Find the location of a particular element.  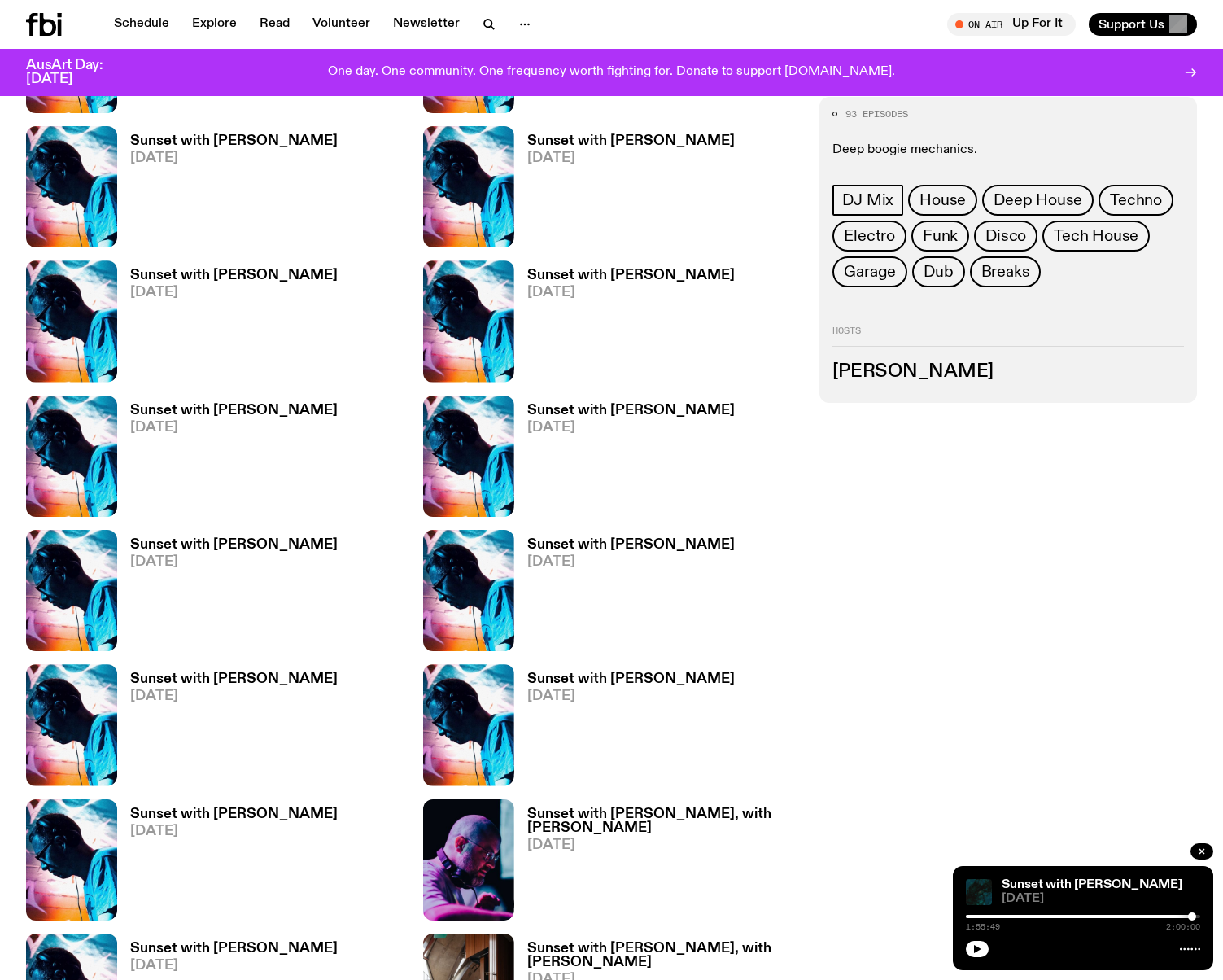

span: Tech House is located at coordinates (1096, 236).